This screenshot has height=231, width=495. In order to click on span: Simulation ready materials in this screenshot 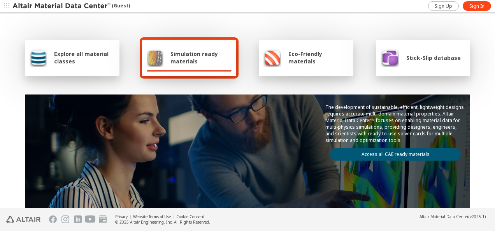, I will do `click(201, 58)`.